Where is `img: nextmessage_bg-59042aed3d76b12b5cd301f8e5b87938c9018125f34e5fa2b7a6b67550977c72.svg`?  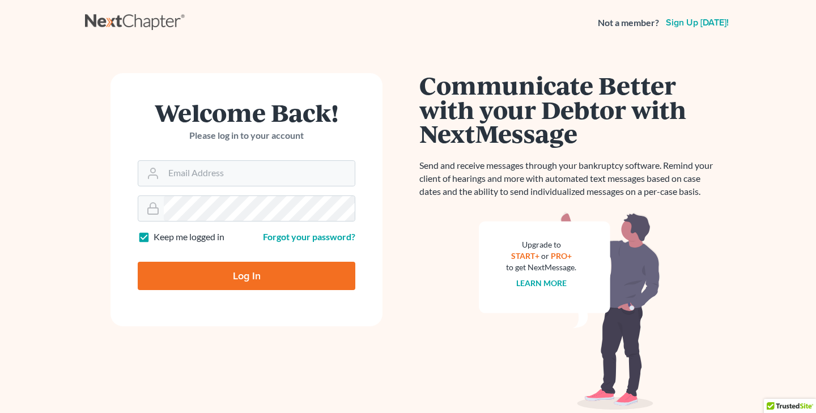 img: nextmessage_bg-59042aed3d76b12b5cd301f8e5b87938c9018125f34e5fa2b7a6b67550977c72.svg is located at coordinates (569, 311).